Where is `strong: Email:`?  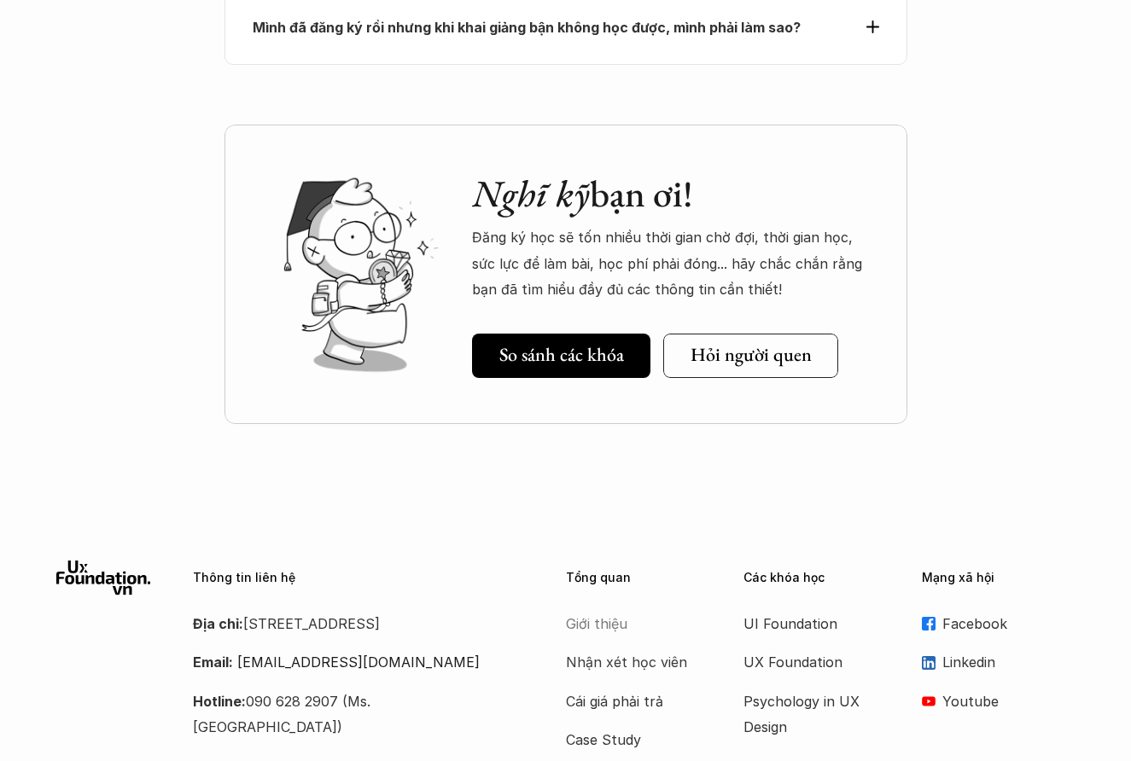
strong: Email: is located at coordinates (213, 662).